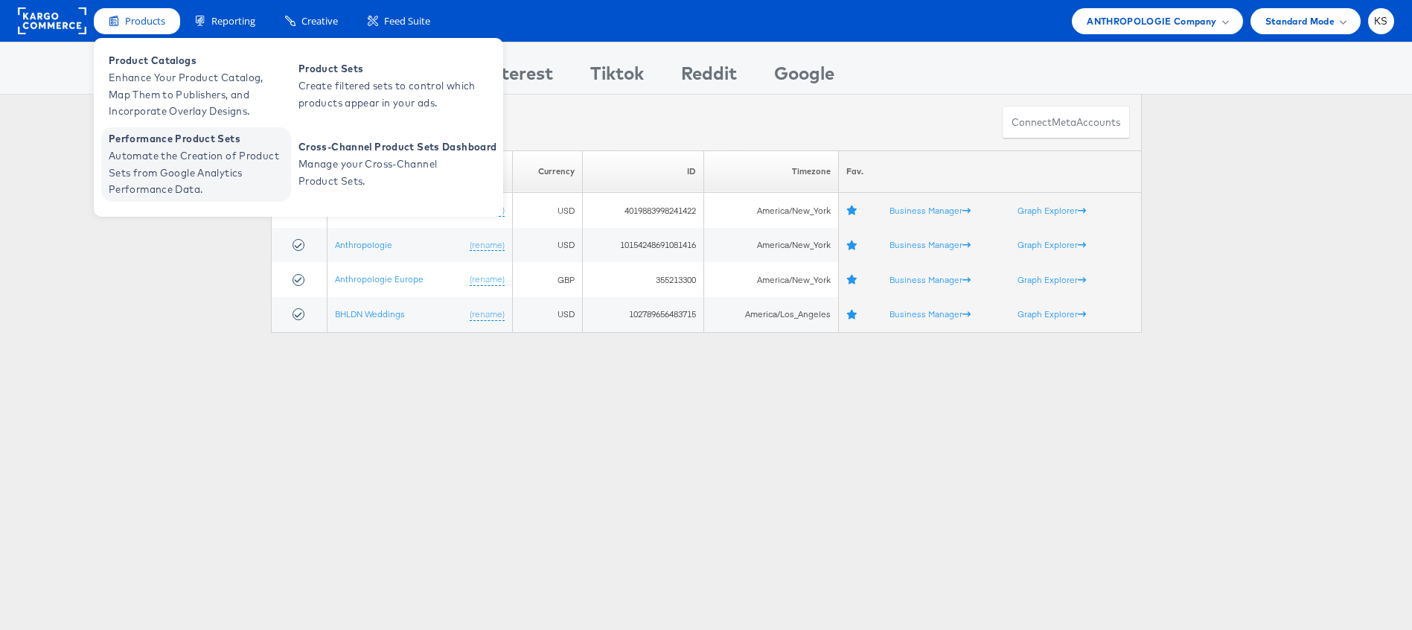 The image size is (1412, 630). What do you see at coordinates (1066, 122) in the screenshot?
I see `button: ConnectmetaAccounts` at bounding box center [1066, 122].